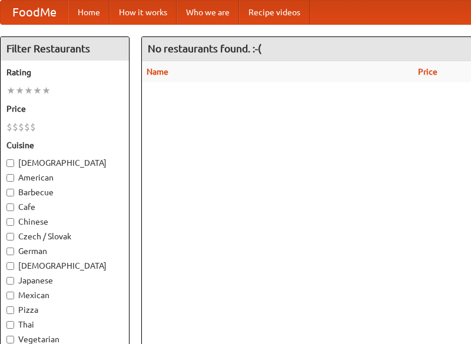 Image resolution: width=471 pixels, height=344 pixels. Describe the element at coordinates (274, 12) in the screenshot. I see `a: Recipe videos` at that location.